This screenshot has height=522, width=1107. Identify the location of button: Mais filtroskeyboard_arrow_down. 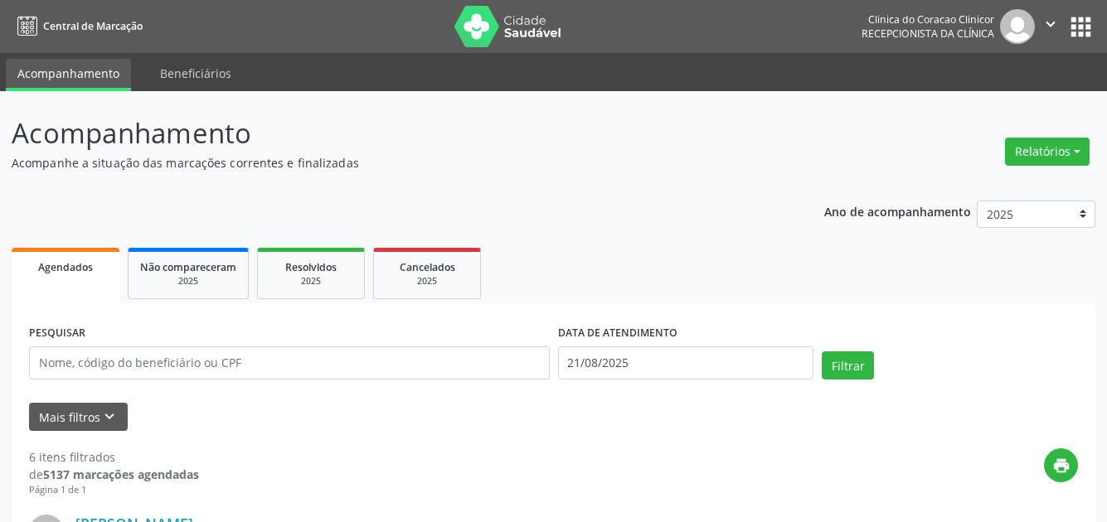
(78, 417).